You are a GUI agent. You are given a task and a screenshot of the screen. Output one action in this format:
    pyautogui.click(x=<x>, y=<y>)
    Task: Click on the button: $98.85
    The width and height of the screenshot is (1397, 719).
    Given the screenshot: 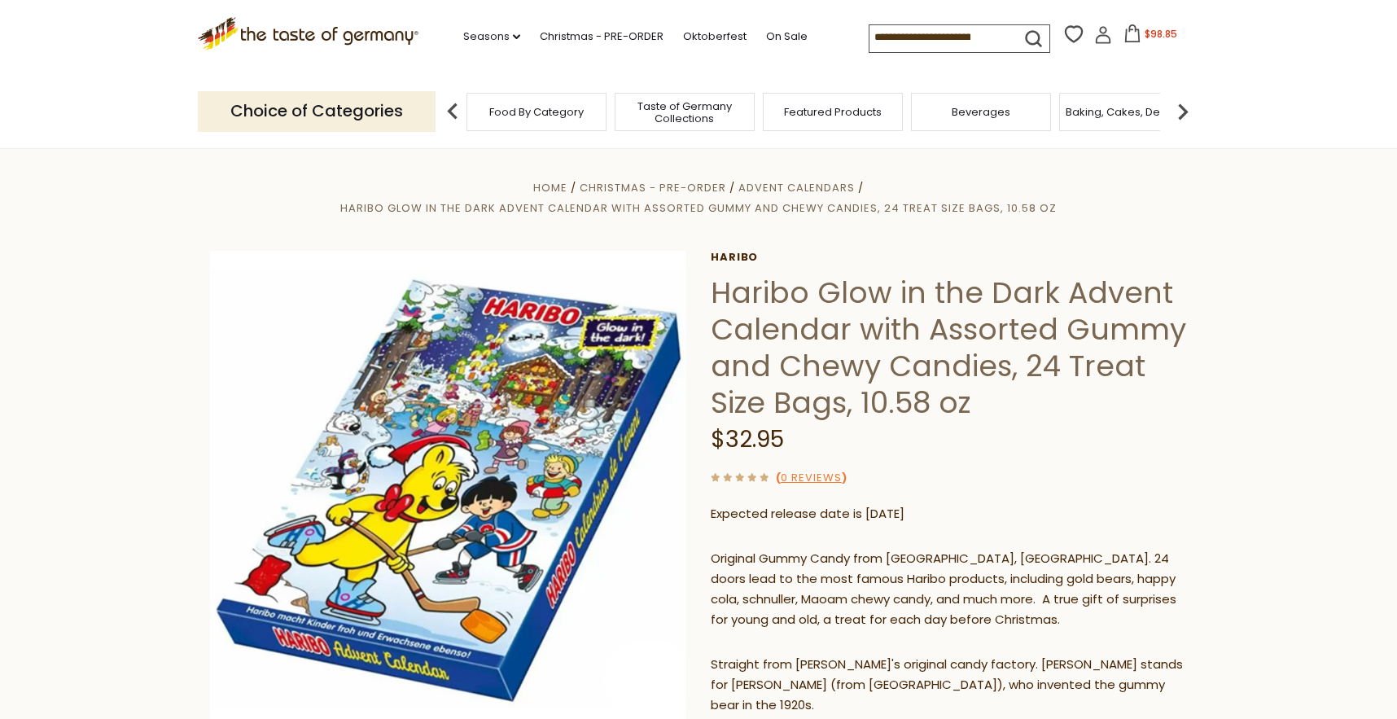 What is the action you would take?
    pyautogui.click(x=1150, y=37)
    